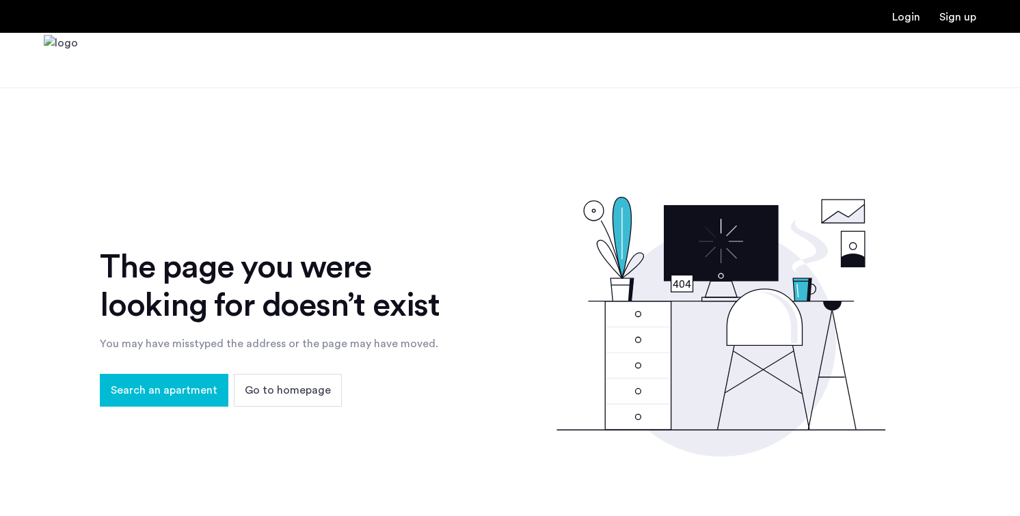 The height and width of the screenshot is (516, 1020). What do you see at coordinates (282, 286) in the screenshot?
I see `div: The page you were looking for doesn’t exist` at bounding box center [282, 286].